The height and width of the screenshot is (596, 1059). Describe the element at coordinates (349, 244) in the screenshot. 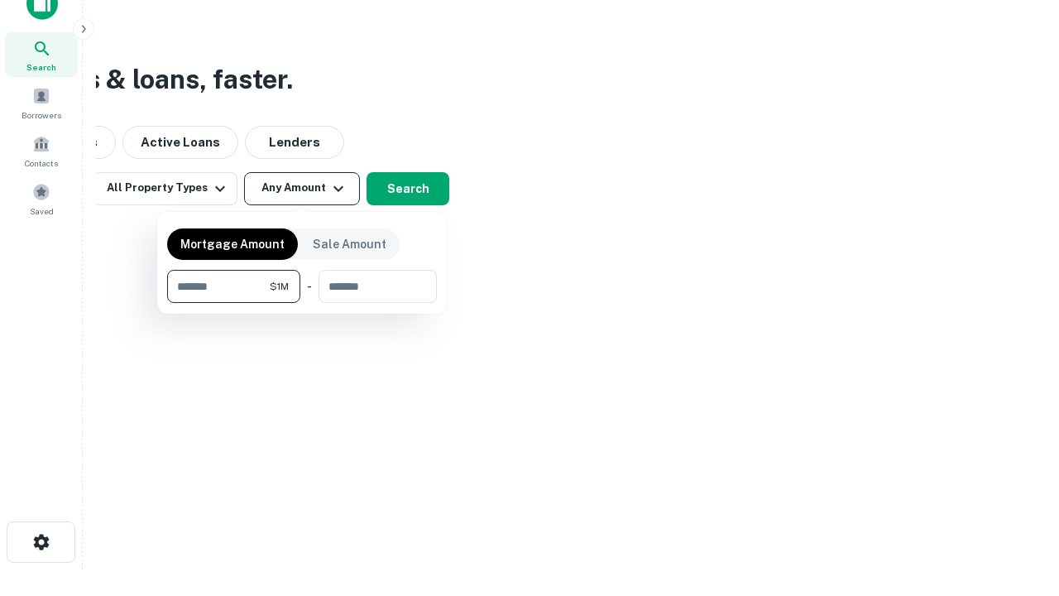

I see `p: Sale Amount` at that location.